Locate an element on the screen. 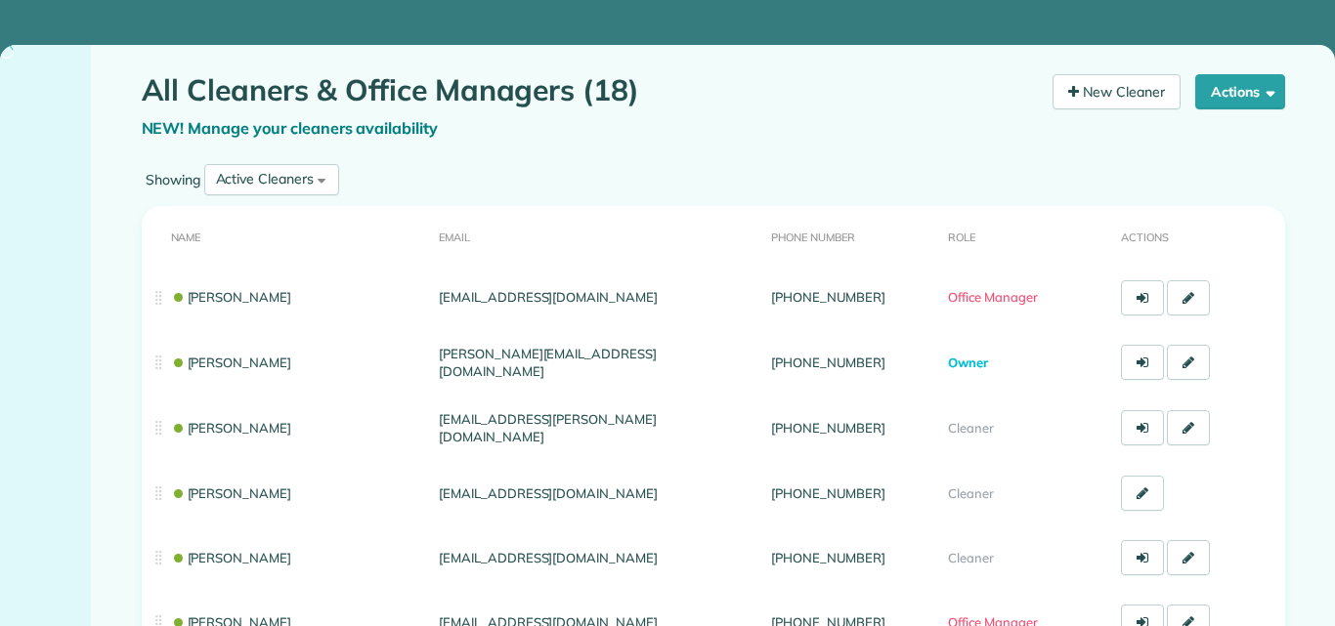  th: Actions is located at coordinates (1199, 235).